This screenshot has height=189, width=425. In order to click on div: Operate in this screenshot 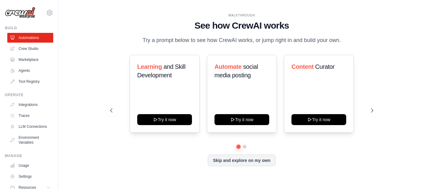, I will do `click(29, 95)`.